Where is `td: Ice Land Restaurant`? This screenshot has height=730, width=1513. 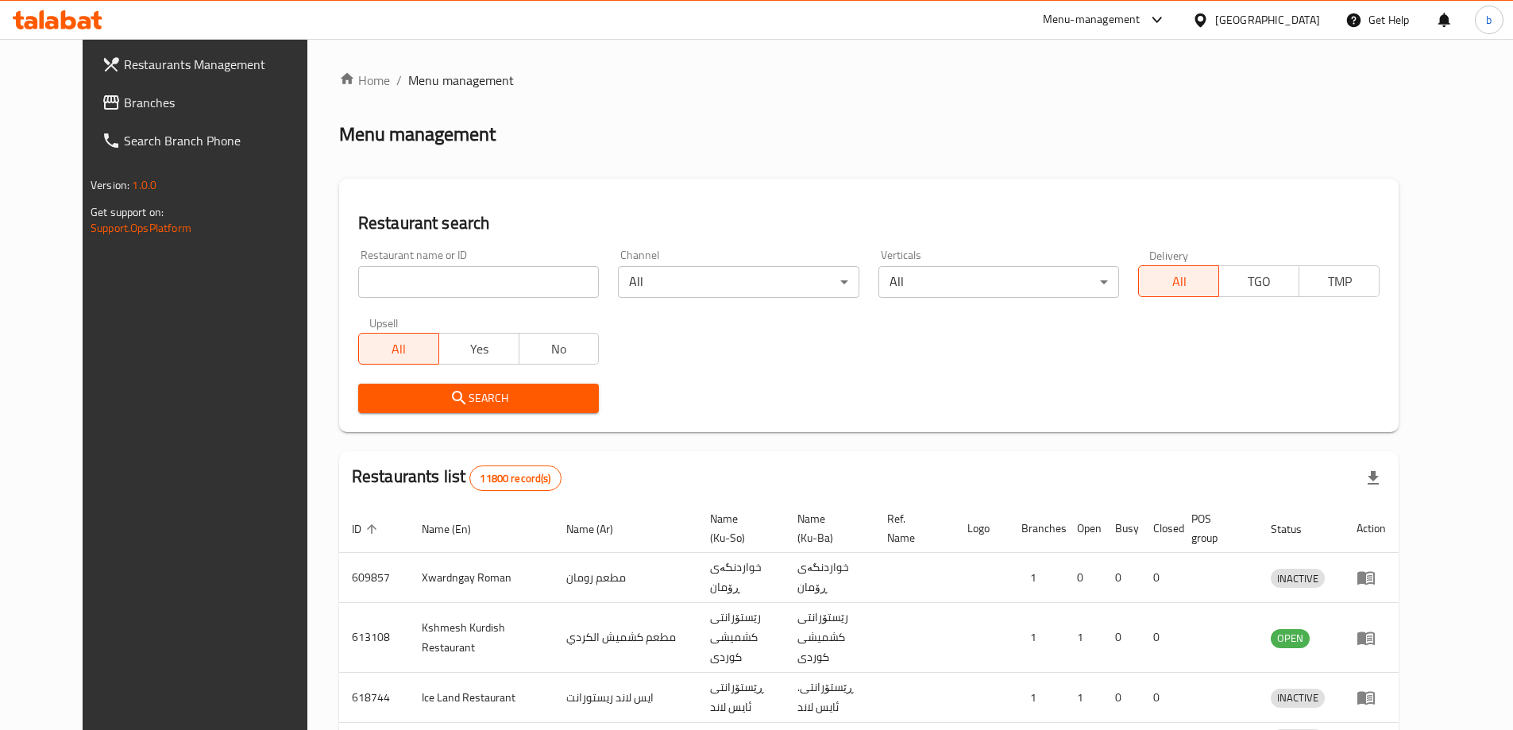
td: Ice Land Restaurant is located at coordinates (481, 697).